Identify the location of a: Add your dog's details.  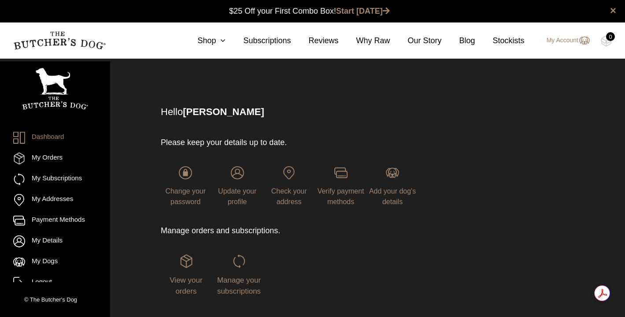
(392, 185).